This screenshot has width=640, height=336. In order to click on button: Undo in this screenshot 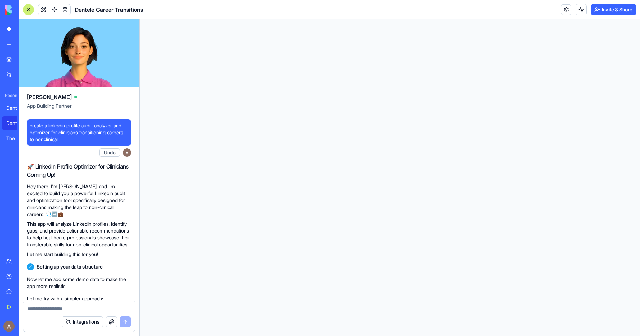, I will do `click(110, 153)`.